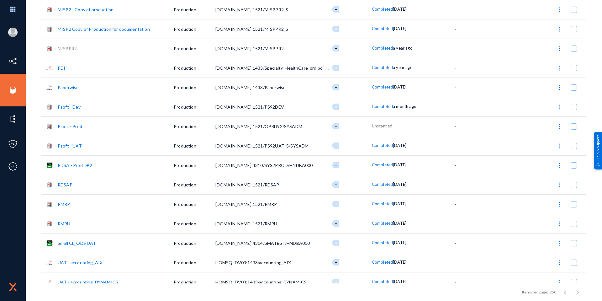  What do you see at coordinates (382, 126) in the screenshot?
I see `span: Unscanned` at bounding box center [382, 126].